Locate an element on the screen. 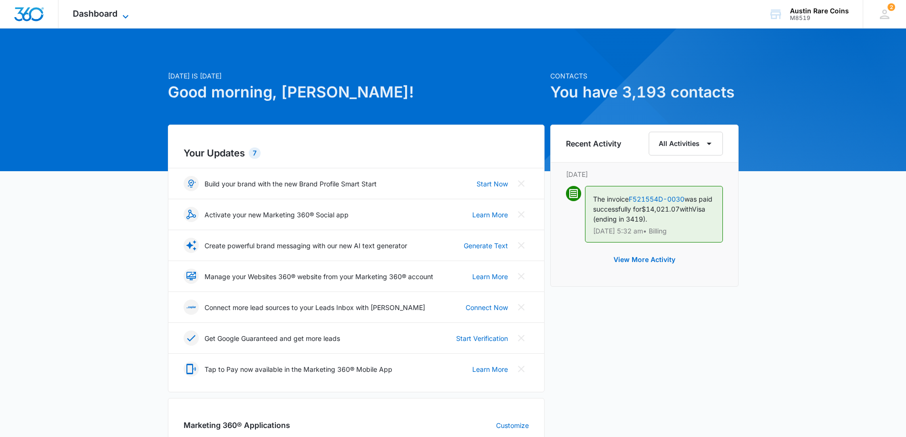 This screenshot has width=906, height=437. h1: You have 3,193 contacts is located at coordinates (644, 92).